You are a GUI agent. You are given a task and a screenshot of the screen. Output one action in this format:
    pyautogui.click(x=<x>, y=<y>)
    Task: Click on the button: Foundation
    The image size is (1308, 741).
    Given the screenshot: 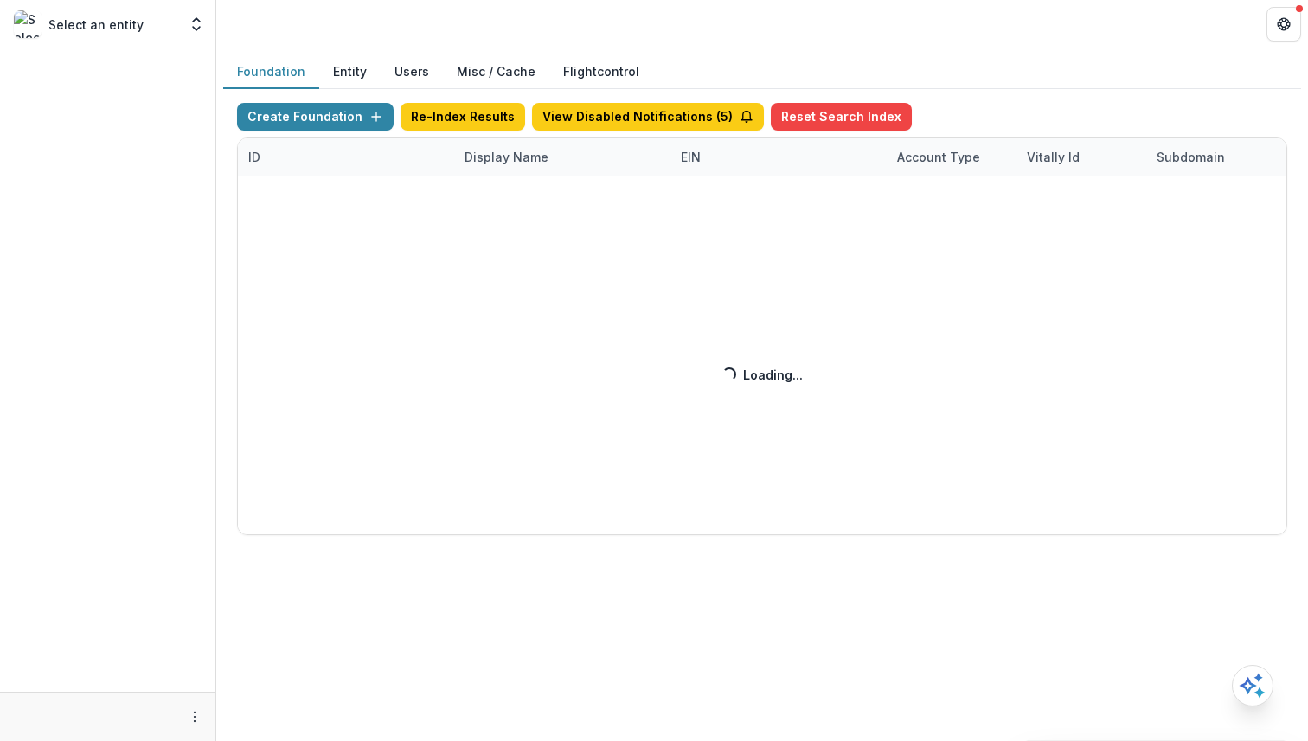 What is the action you would take?
    pyautogui.click(x=271, y=72)
    